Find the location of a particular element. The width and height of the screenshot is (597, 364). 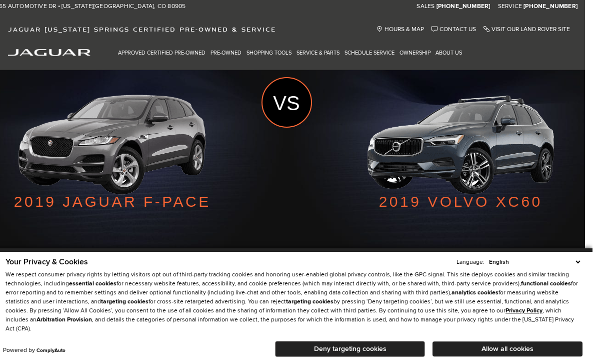

div: Powered by is located at coordinates (39, 350).